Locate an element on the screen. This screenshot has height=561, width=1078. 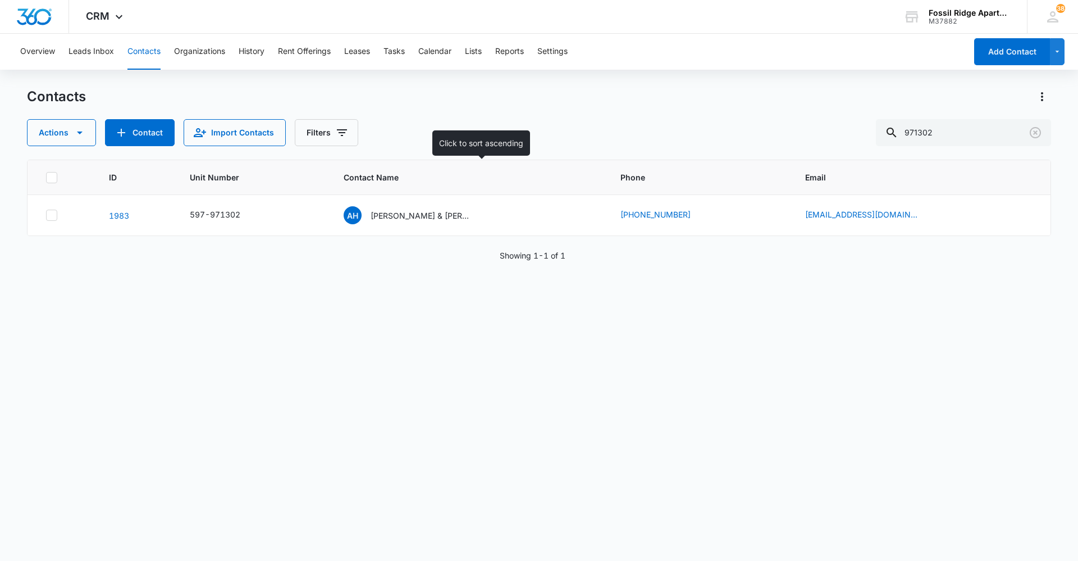
h1: Contacts is located at coordinates (56, 97).